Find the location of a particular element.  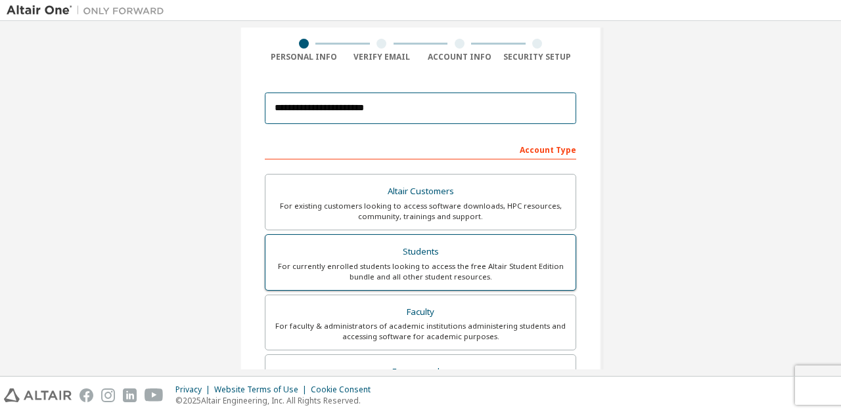

div: Privacy is located at coordinates (194, 390).